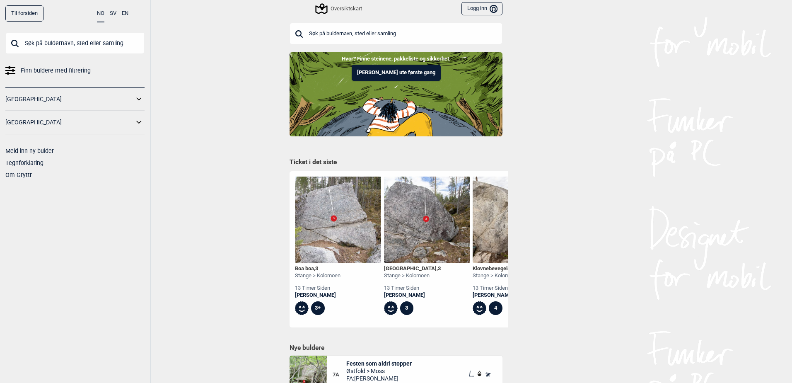 The height and width of the screenshot is (383, 792). What do you see at coordinates (396, 162) in the screenshot?
I see `h1: Ticket i det siste` at bounding box center [396, 162].